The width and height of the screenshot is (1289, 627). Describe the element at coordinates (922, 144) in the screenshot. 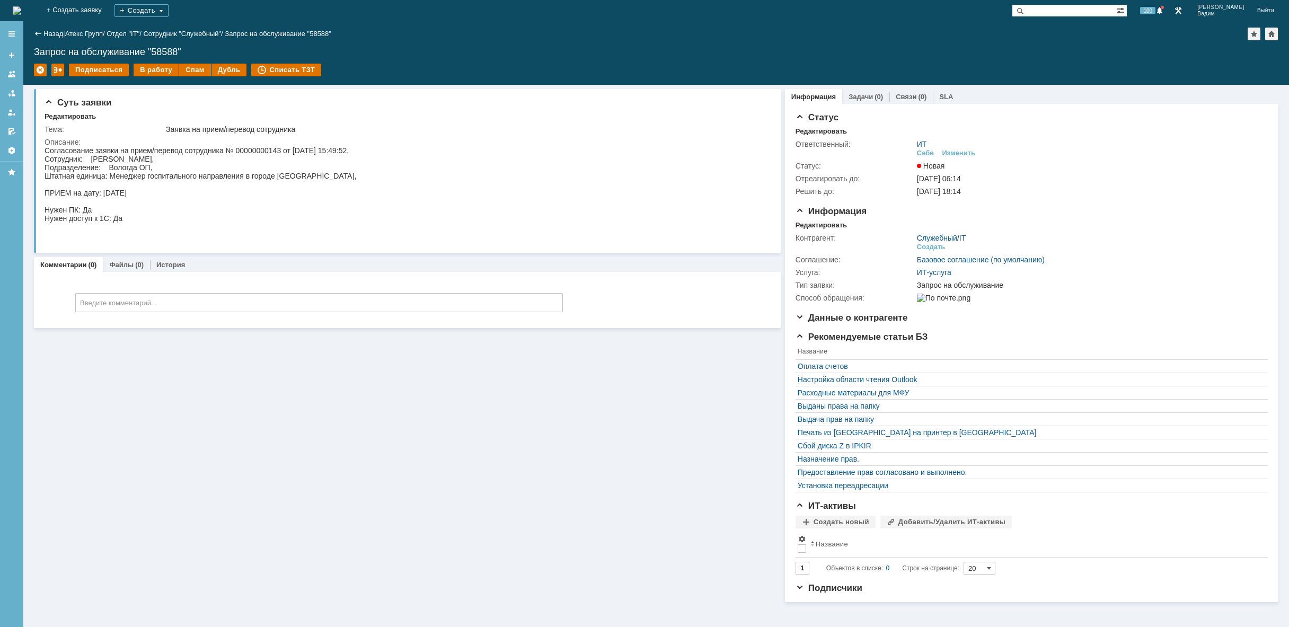

I see `a: ИТ` at that location.